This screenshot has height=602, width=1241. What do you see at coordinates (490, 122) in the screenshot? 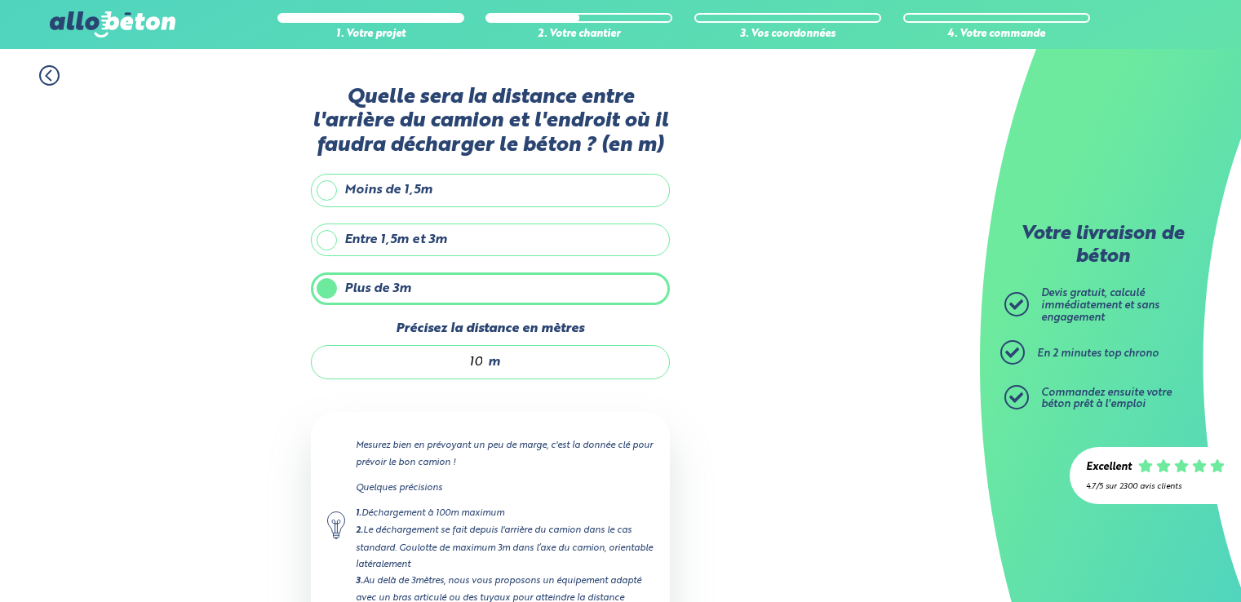
I see `label: Quelle sera la distance entre l'arrière du camion et l'endroit où il faudra décharger le béton ? ...` at bounding box center [490, 122].